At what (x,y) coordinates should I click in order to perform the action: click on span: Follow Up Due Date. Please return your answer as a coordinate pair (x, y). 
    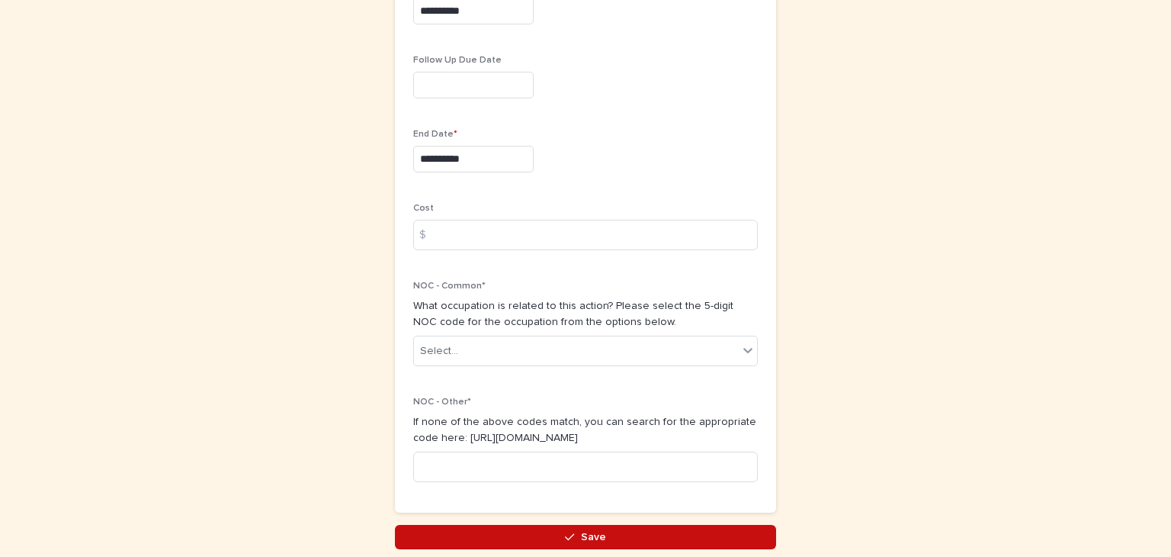
    Looking at the image, I should click on (458, 60).